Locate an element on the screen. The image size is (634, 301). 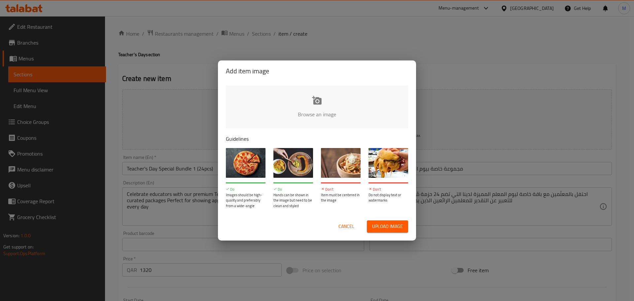
img: guide-img-4@3x.jpg is located at coordinates (388, 163).